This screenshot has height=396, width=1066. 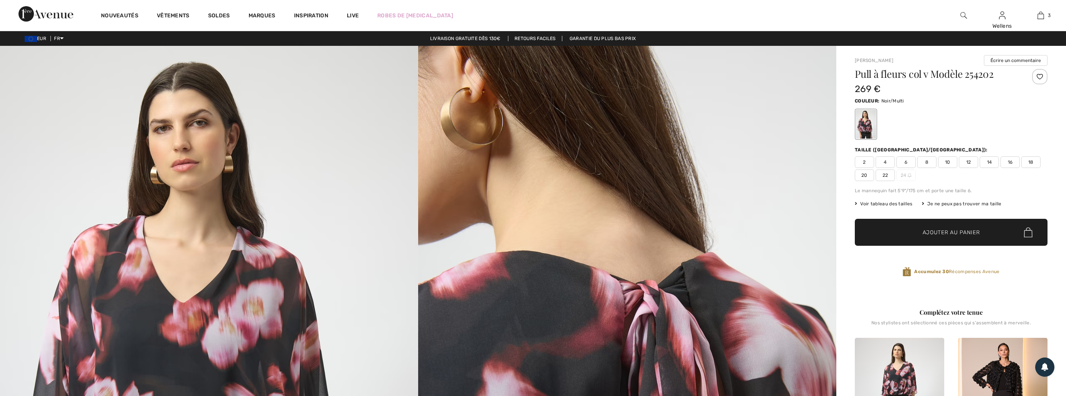 I want to click on span: 16, so click(x=1010, y=162).